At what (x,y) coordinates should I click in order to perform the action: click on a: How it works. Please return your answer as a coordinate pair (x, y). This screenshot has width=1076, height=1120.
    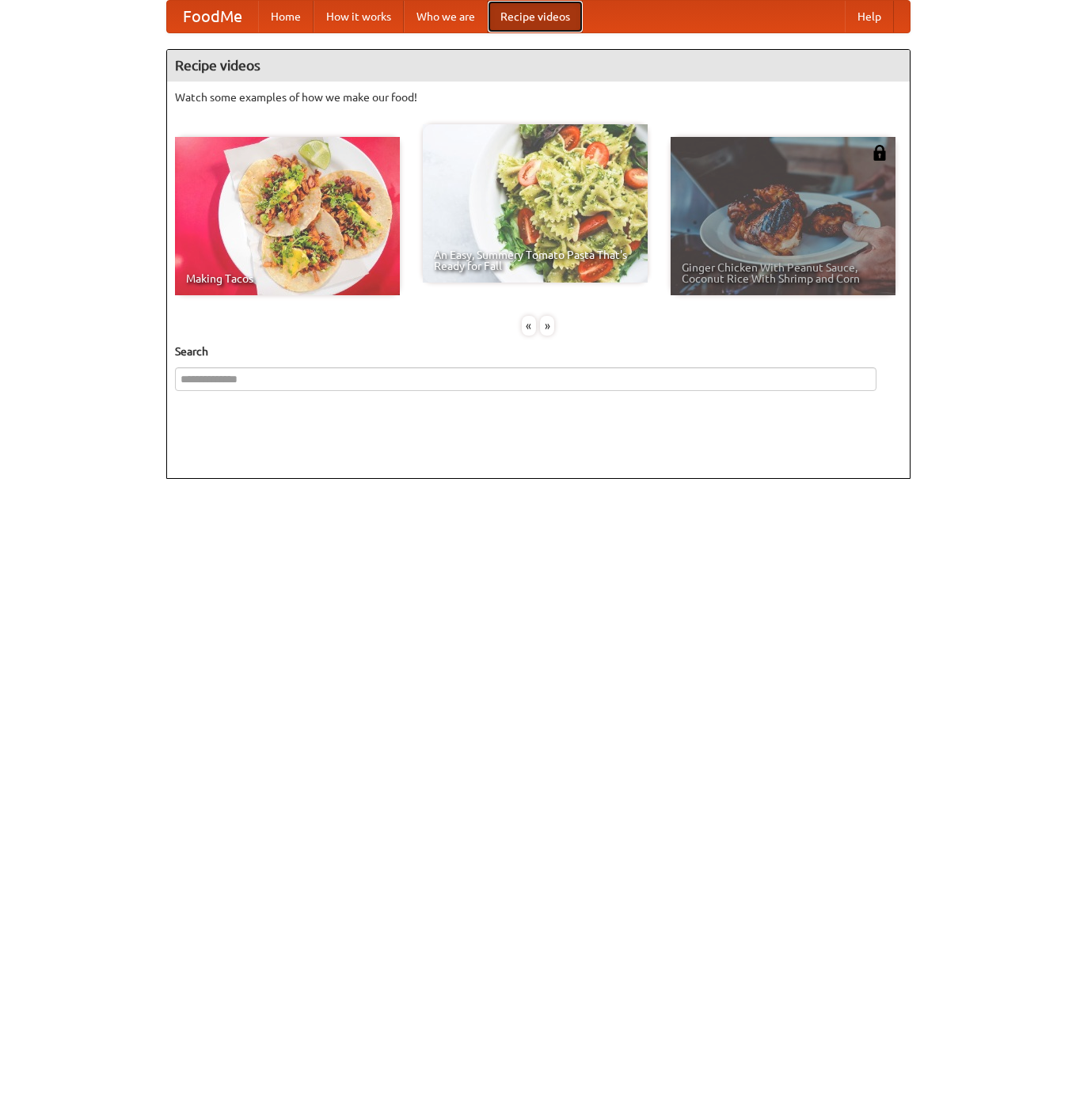
    Looking at the image, I should click on (358, 17).